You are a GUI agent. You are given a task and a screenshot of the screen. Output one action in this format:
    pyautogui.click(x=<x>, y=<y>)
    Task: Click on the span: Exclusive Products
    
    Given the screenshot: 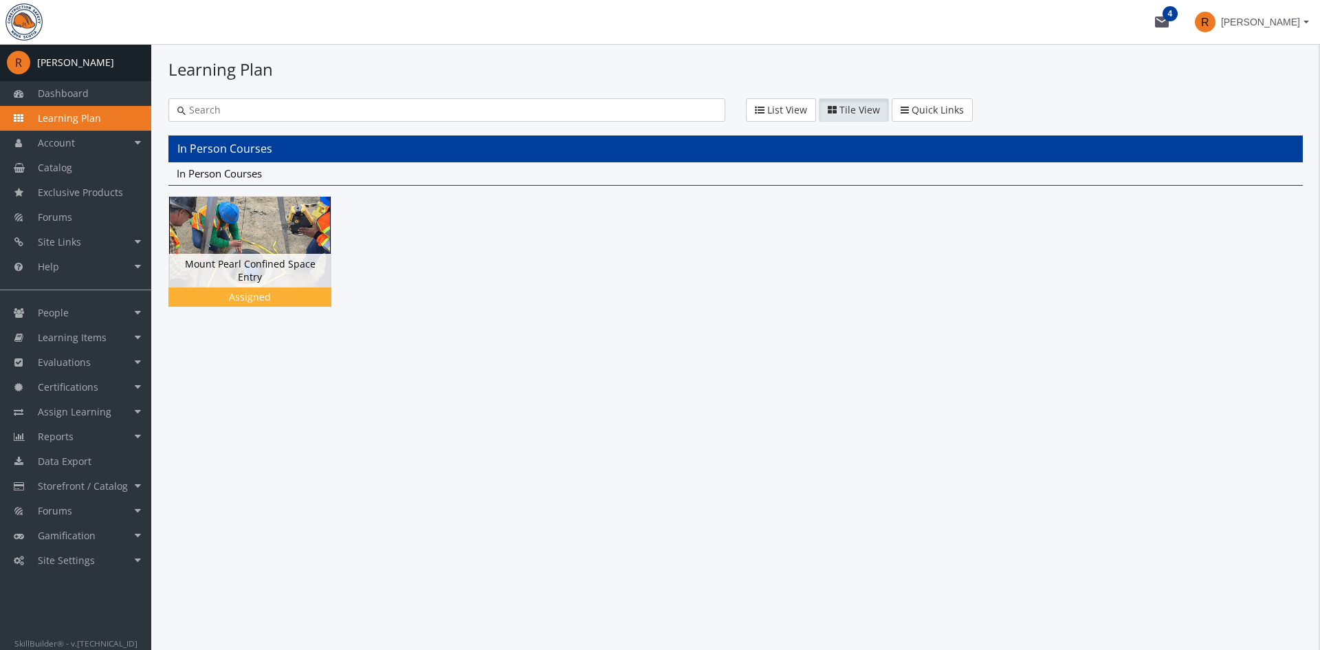 What is the action you would take?
    pyautogui.click(x=80, y=192)
    